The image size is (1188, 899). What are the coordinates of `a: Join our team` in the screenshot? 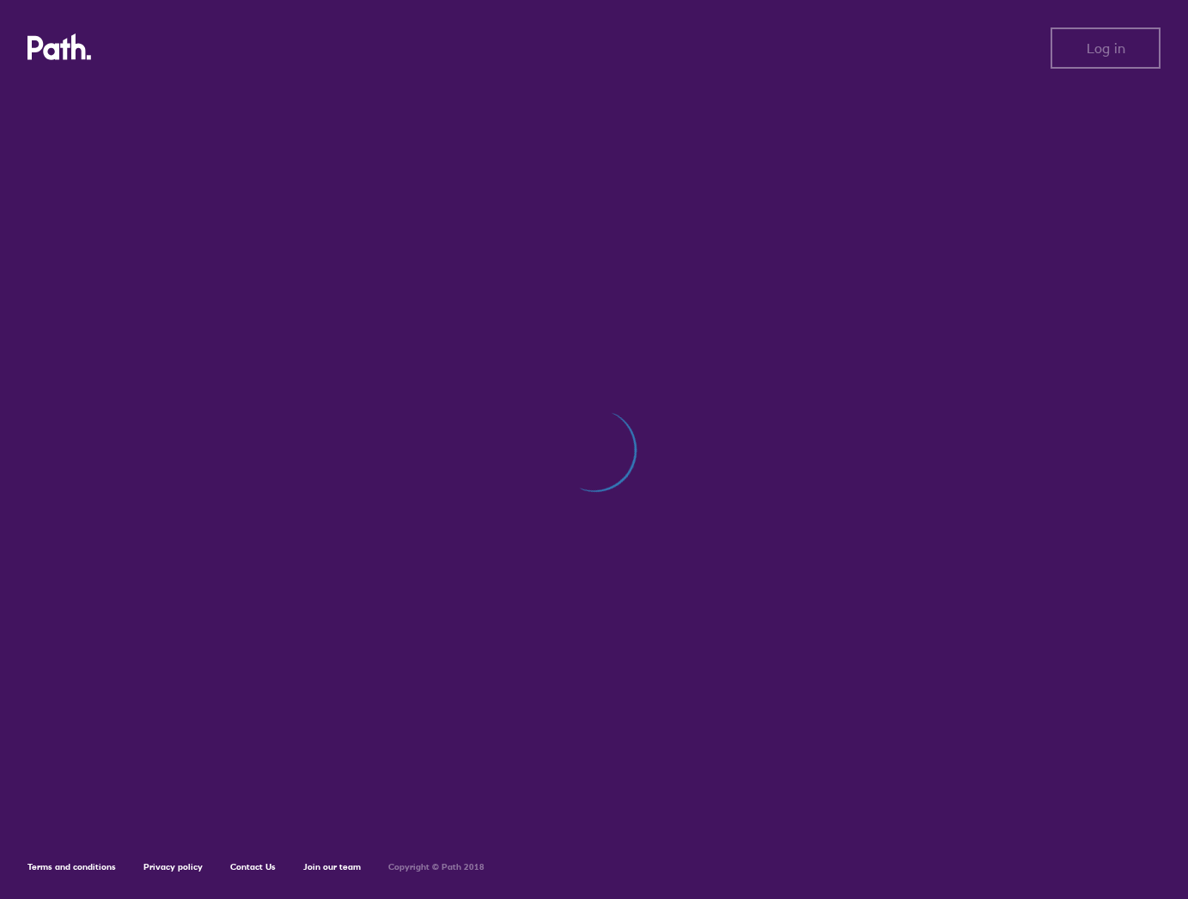 It's located at (332, 867).